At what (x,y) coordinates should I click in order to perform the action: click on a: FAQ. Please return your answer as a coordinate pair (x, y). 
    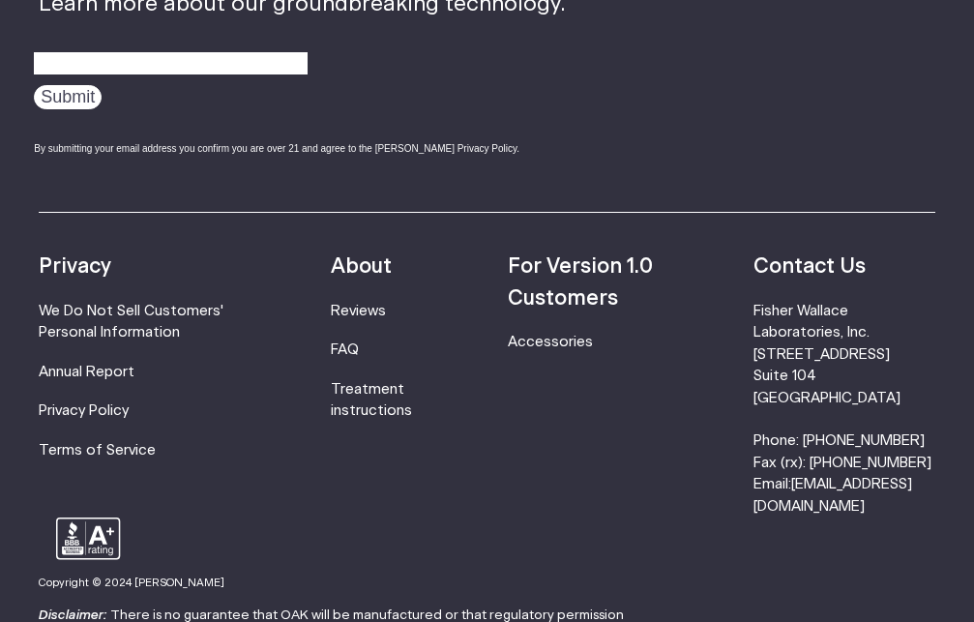
    Looking at the image, I should click on (344, 349).